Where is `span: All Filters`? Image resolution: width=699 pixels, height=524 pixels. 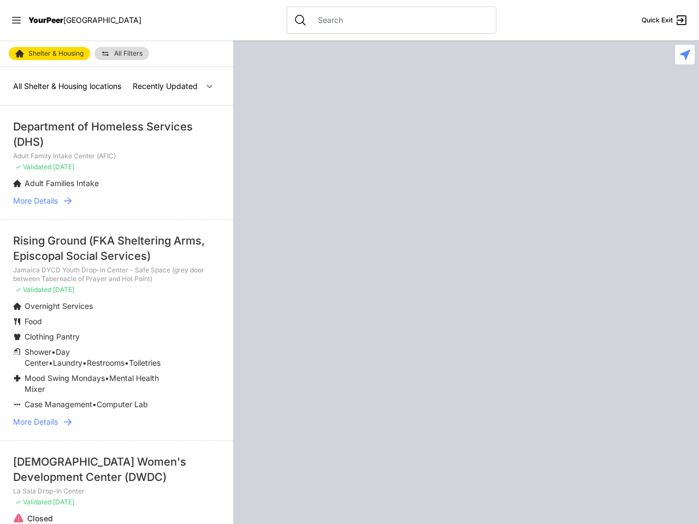
span: All Filters is located at coordinates (128, 54).